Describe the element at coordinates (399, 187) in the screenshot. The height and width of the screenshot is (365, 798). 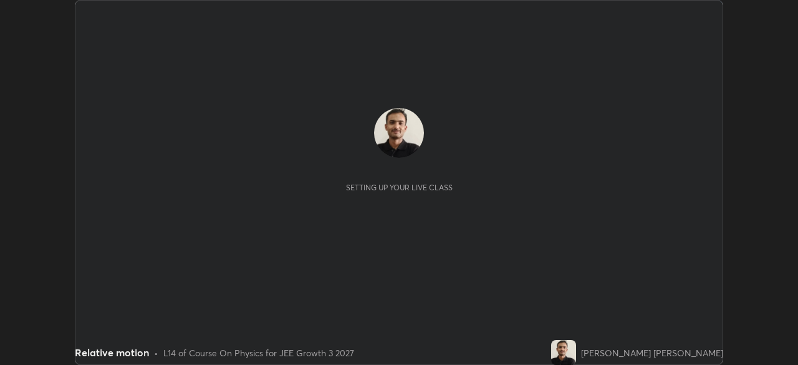
I see `div: Setting up your live class` at that location.